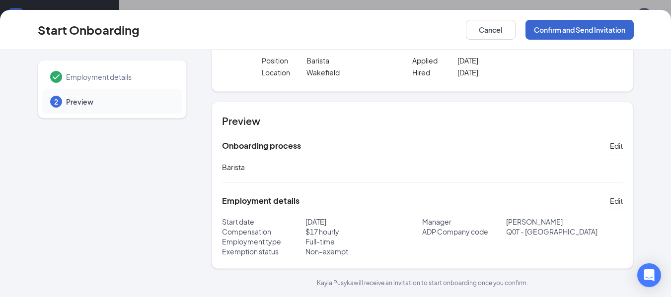 This screenshot has height=297, width=671. Describe the element at coordinates (649, 276) in the screenshot. I see `div: Open Intercom Messenger` at that location.